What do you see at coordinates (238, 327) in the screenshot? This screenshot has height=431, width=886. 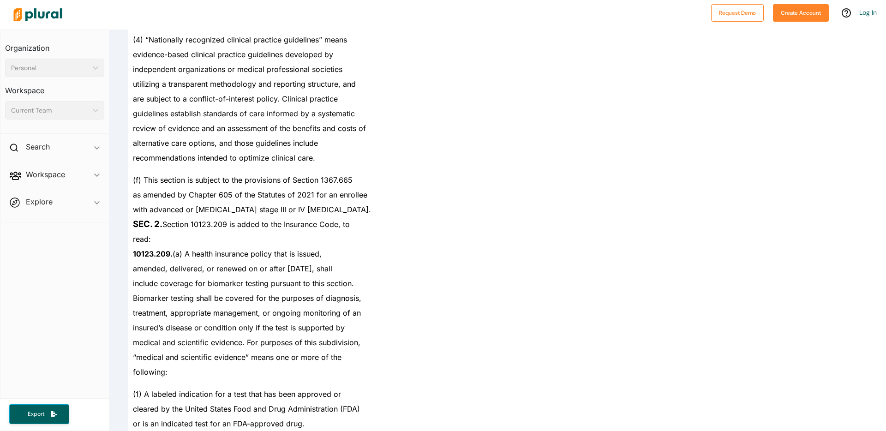 I see `span: insured’s disease or condition only if the test is supported by` at bounding box center [238, 327].